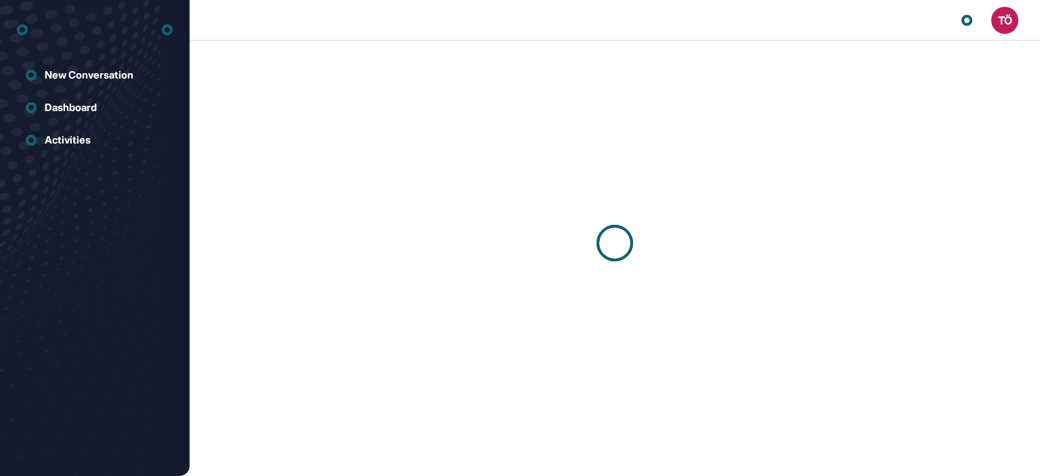  I want to click on div: TÖ, so click(1005, 20).